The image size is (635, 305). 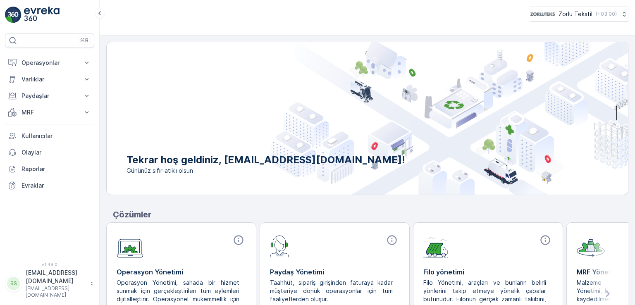 What do you see at coordinates (84, 41) in the screenshot?
I see `p: ⌘B` at bounding box center [84, 41].